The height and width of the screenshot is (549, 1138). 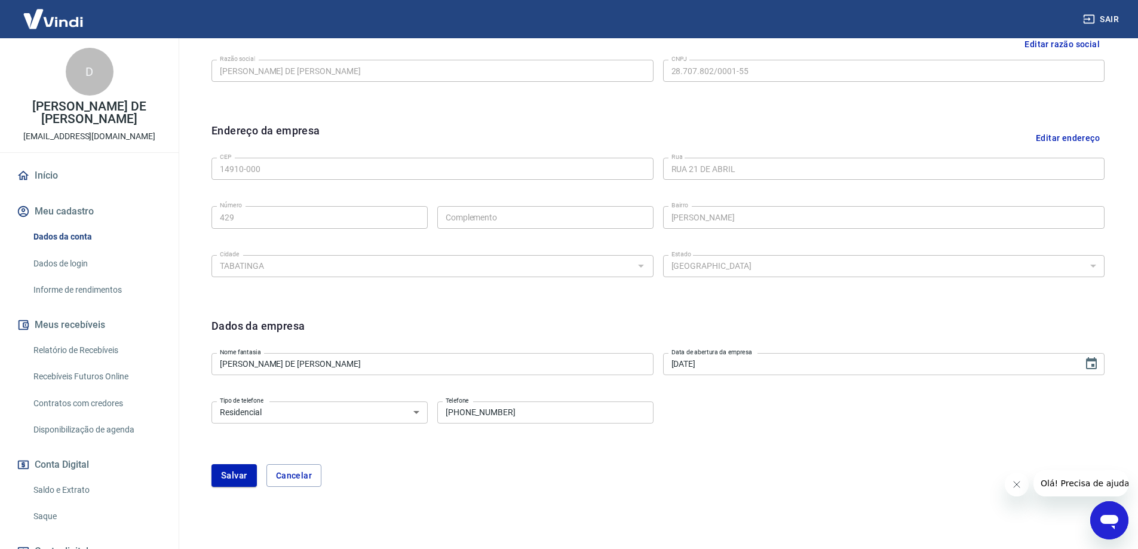 I want to click on div: D, so click(x=90, y=72).